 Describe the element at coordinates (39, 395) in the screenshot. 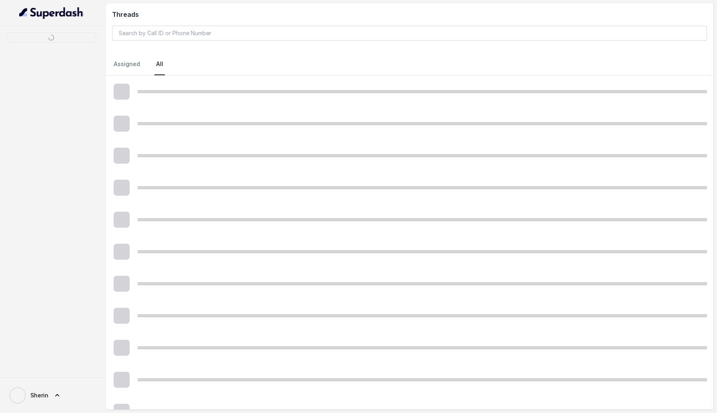

I see `span: Sherin` at that location.